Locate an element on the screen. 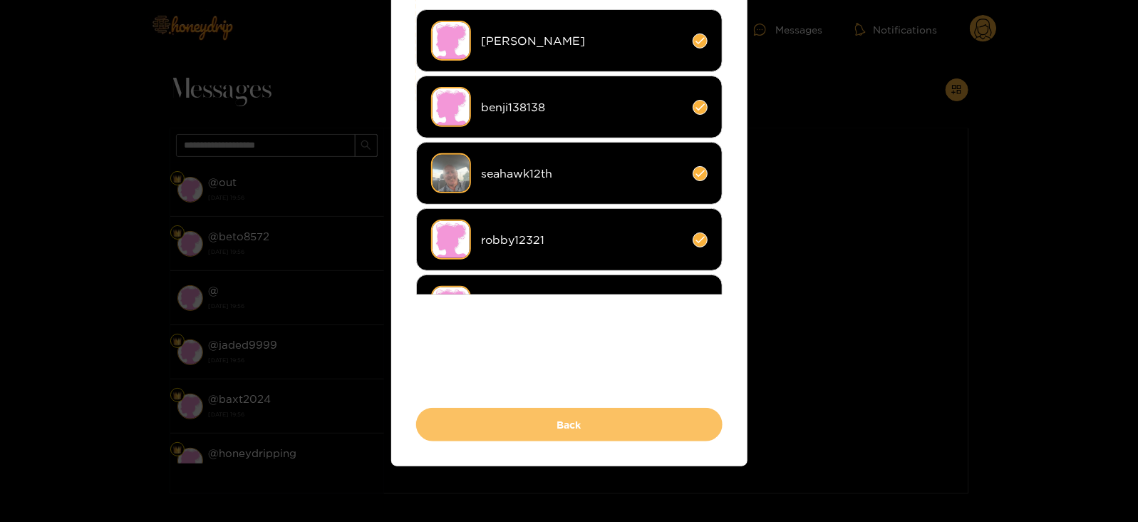  img: 8a4e8-img_3262.jpeg is located at coordinates (451, 173).